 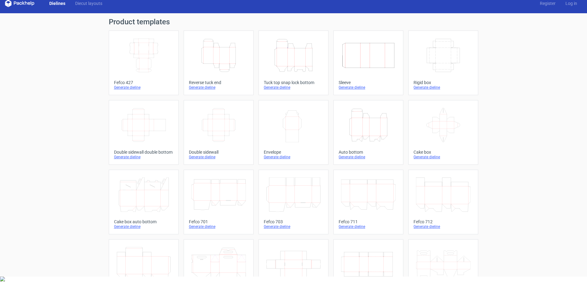 What do you see at coordinates (143, 132) in the screenshot?
I see `a: Double sidewall double bottomGenerate dieline` at bounding box center [143, 132].